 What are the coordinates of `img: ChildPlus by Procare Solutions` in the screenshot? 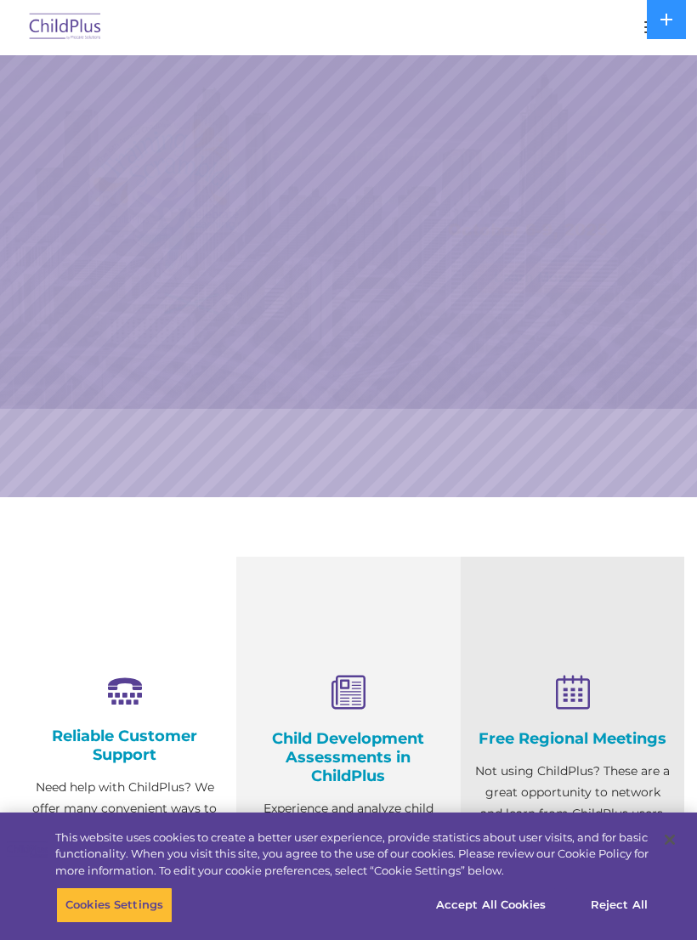 It's located at (65, 27).